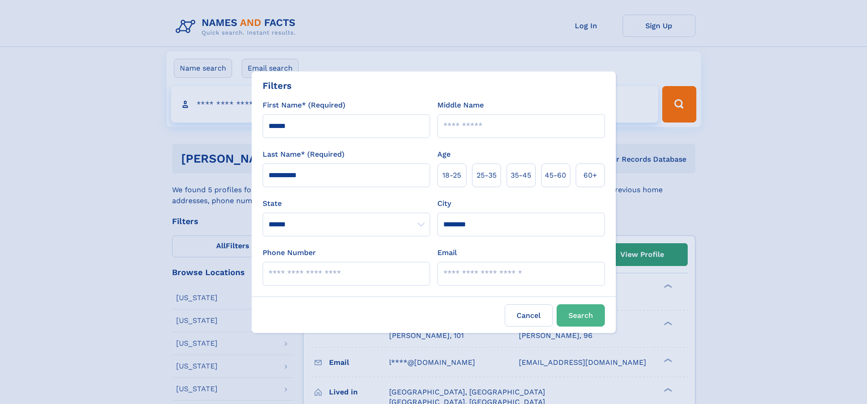  Describe the element at coordinates (304, 105) in the screenshot. I see `label: First Name* (Required)` at that location.